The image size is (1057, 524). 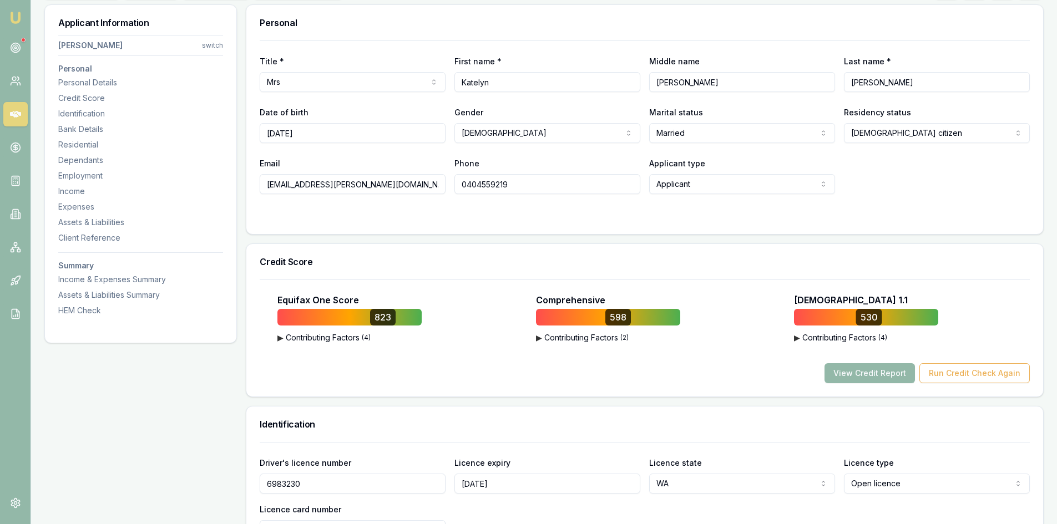 What do you see at coordinates (675, 463) in the screenshot?
I see `label: Licence state` at bounding box center [675, 463].